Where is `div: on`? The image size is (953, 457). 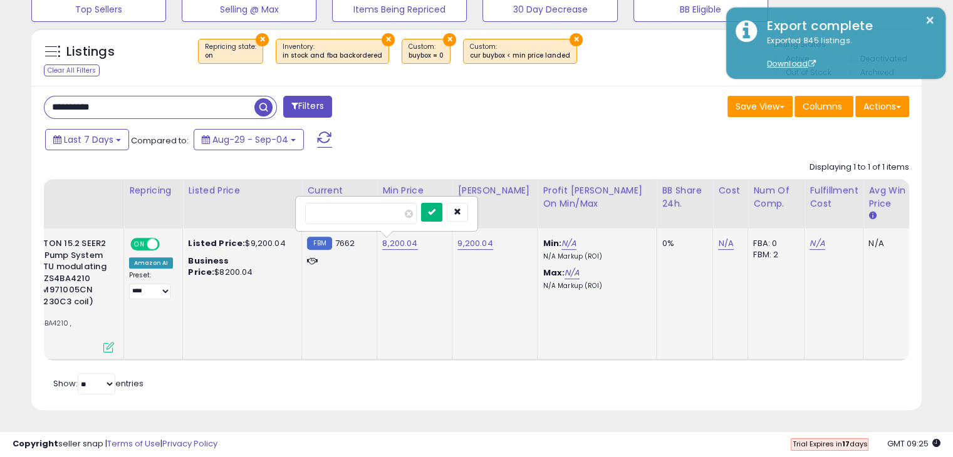
div: on is located at coordinates (231, 56).